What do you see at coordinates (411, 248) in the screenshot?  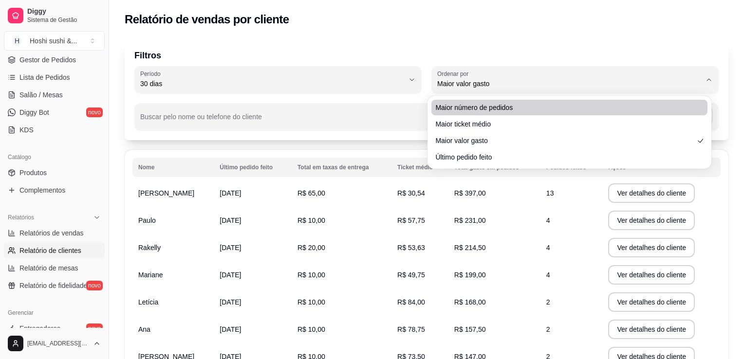 I see `span: R$ 53,63` at bounding box center [411, 248].